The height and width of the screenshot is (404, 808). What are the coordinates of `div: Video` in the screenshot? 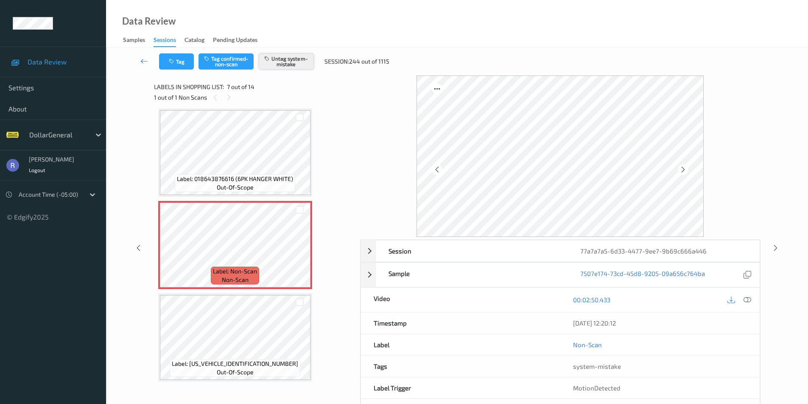 It's located at (460, 300).